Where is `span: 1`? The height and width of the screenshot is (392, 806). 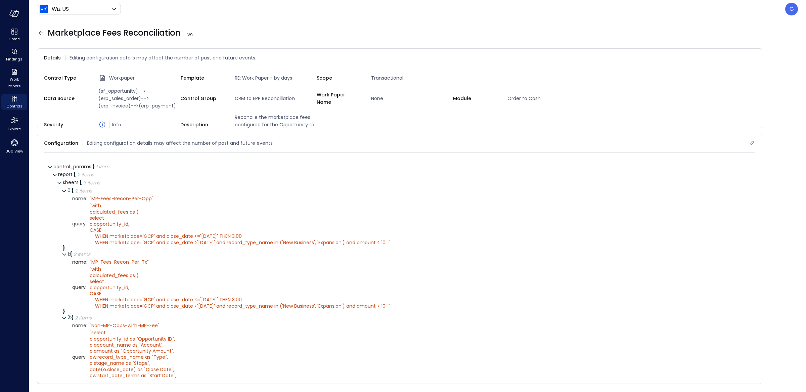 span: 1 is located at coordinates (69, 254).